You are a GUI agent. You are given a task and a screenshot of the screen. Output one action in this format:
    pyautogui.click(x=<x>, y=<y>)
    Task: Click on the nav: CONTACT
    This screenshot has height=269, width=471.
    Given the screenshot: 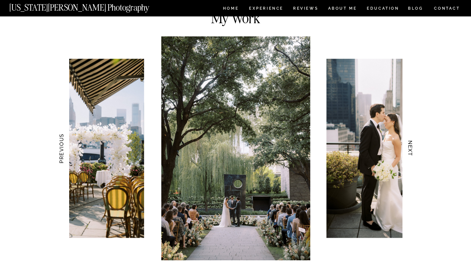 What is the action you would take?
    pyautogui.click(x=447, y=8)
    